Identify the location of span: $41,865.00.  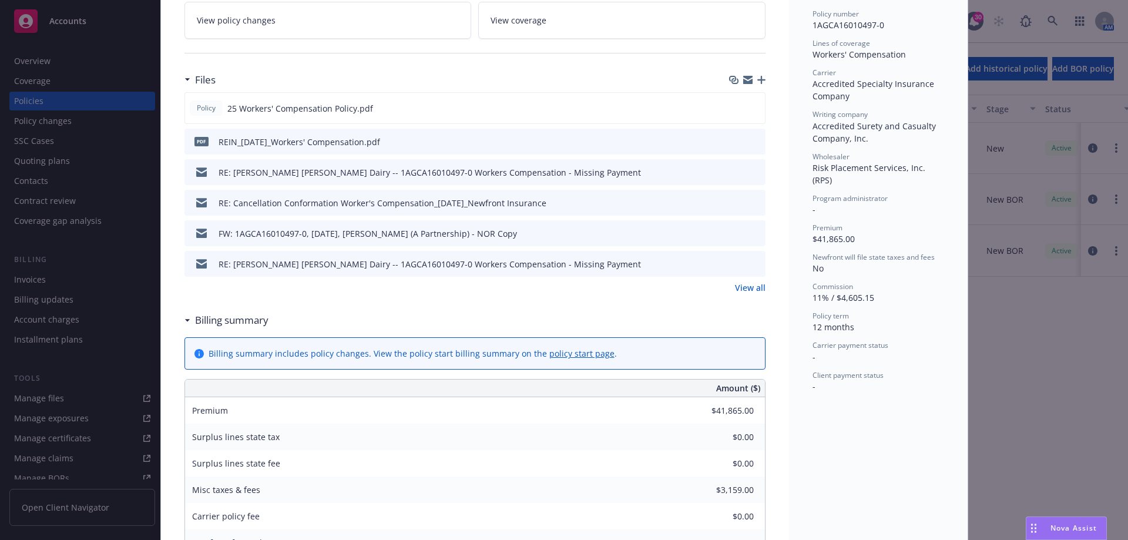
(833, 238).